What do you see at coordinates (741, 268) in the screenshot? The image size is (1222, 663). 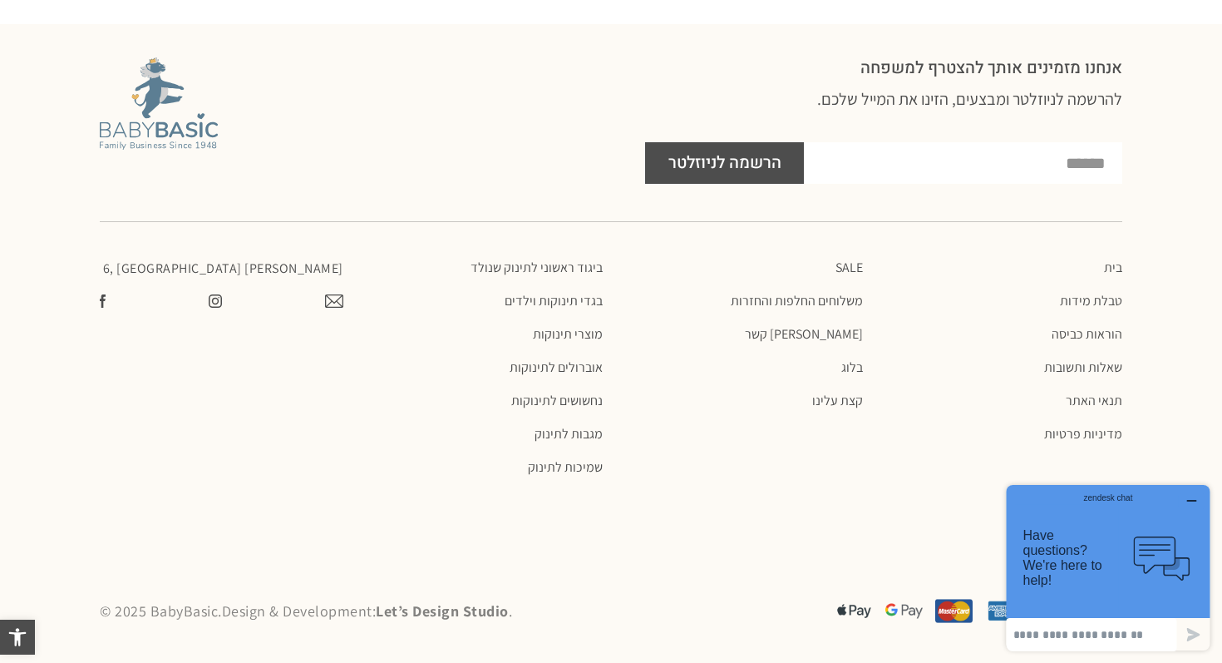 I see `a: SALE` at bounding box center [741, 268].